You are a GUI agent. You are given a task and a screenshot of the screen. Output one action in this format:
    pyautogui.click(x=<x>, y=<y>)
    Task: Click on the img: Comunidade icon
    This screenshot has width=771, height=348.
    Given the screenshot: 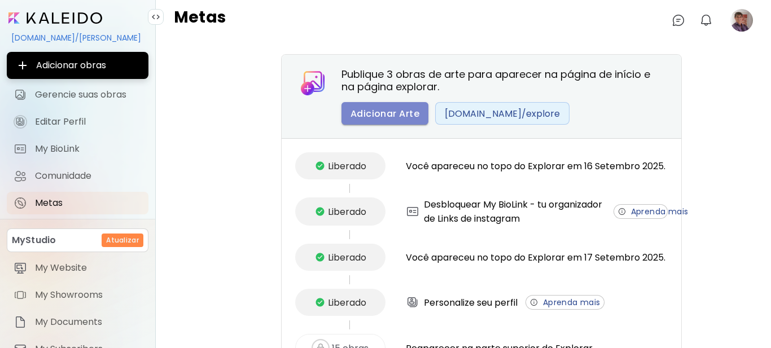 What is the action you would take?
    pyautogui.click(x=20, y=176)
    